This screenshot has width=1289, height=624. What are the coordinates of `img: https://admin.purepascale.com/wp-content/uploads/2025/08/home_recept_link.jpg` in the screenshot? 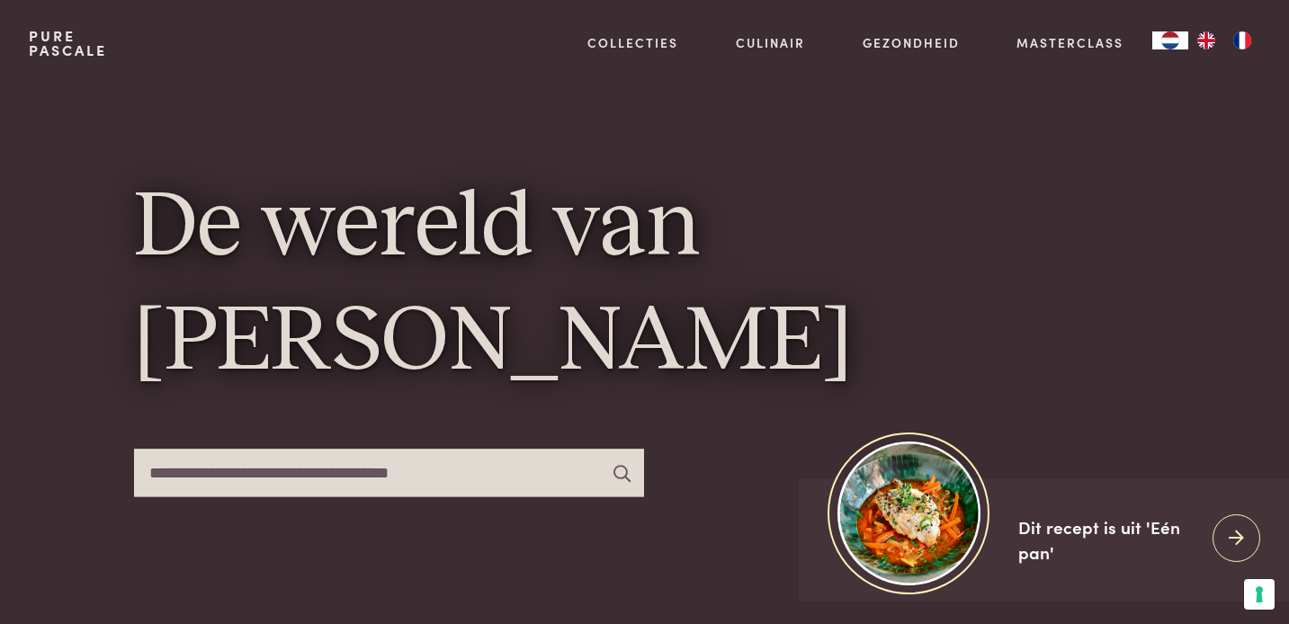 It's located at (908, 513).